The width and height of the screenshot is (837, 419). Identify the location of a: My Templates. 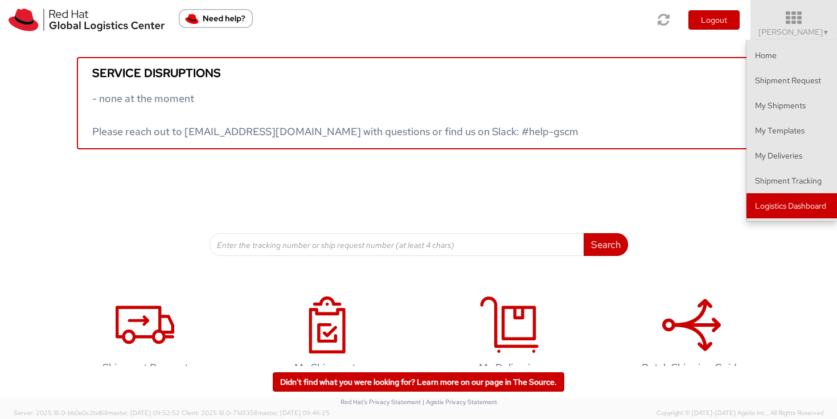
(792, 130).